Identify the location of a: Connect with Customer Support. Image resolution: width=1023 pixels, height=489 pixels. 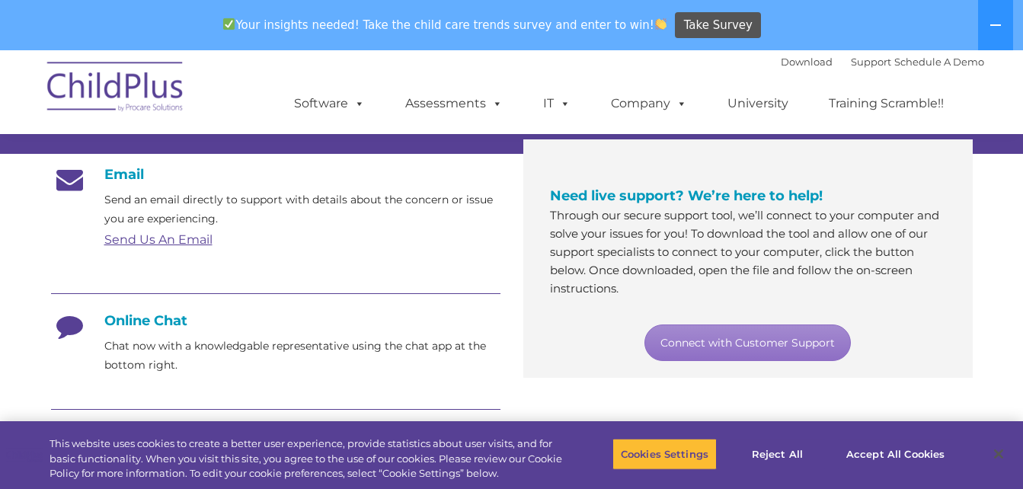
(747, 343).